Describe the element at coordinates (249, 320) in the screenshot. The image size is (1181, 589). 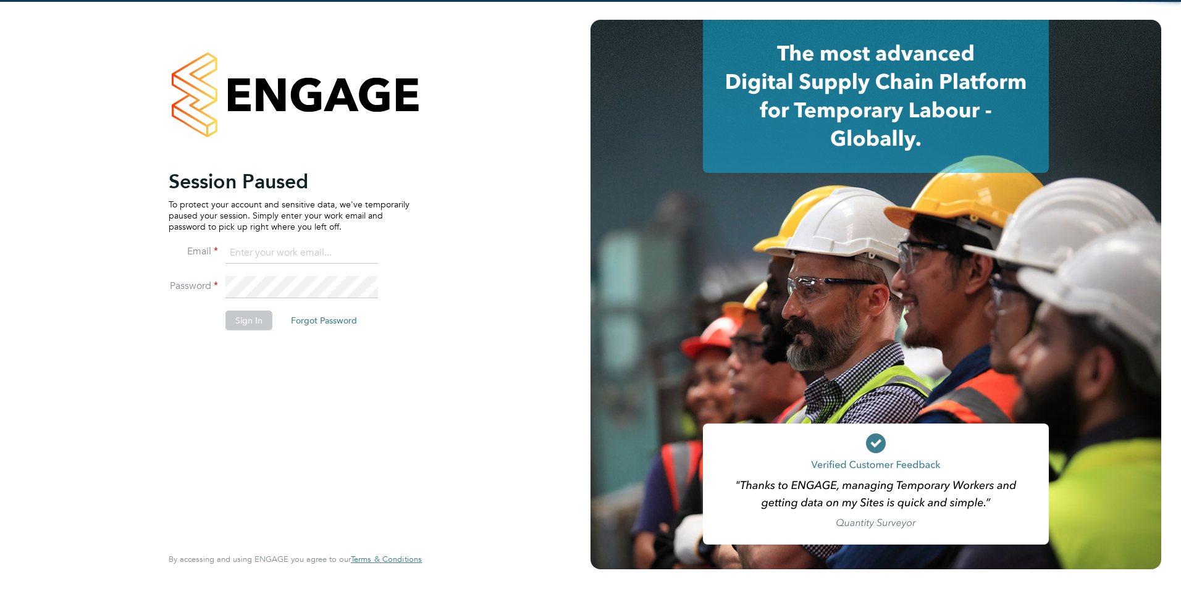
I see `button: Sign In` at that location.